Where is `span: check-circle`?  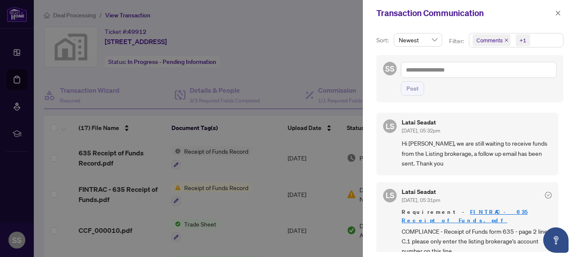 span: check-circle is located at coordinates (549, 195).